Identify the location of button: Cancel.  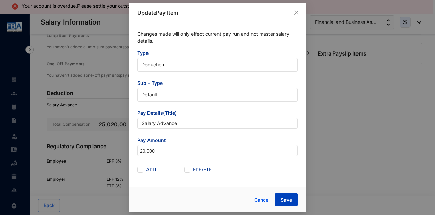
(262, 200).